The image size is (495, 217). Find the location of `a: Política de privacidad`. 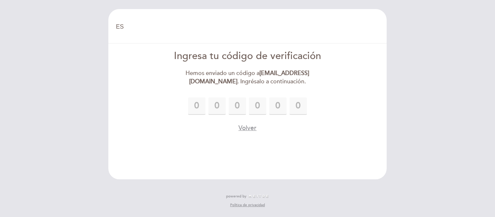

a: Política de privacidad is located at coordinates (248, 205).